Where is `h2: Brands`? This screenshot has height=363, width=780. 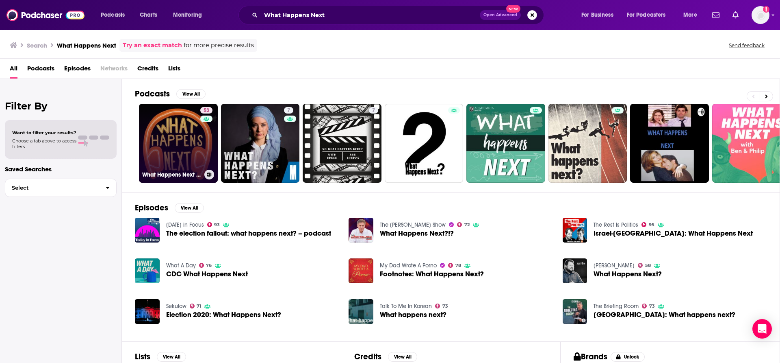 h2: Brands is located at coordinates (591, 356).